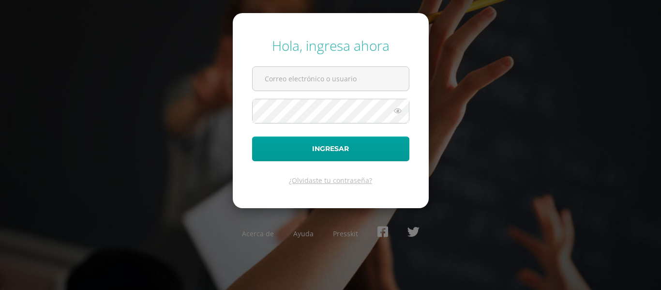 This screenshot has width=661, height=290. I want to click on button: Ingresar, so click(331, 149).